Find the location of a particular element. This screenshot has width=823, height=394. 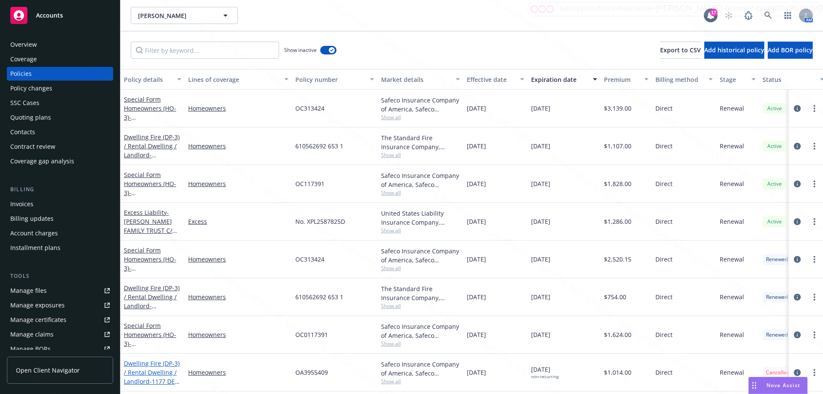

a: Installment plans is located at coordinates (60, 248).